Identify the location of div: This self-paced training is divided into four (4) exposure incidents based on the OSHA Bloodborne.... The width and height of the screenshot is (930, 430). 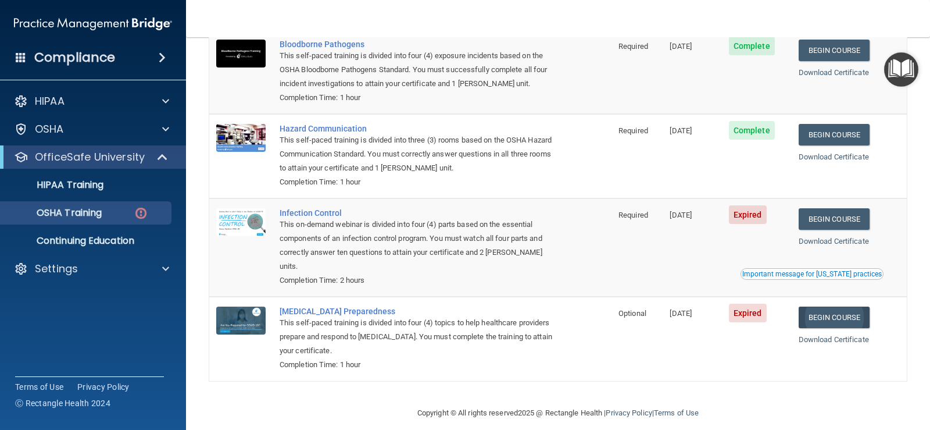
(416, 70).